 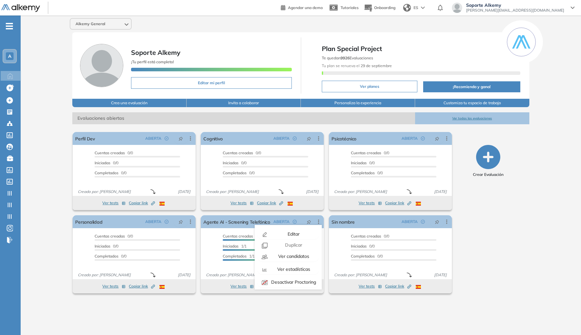 What do you see at coordinates (213, 139) in the screenshot?
I see `a: Cognitivo` at bounding box center [213, 139].